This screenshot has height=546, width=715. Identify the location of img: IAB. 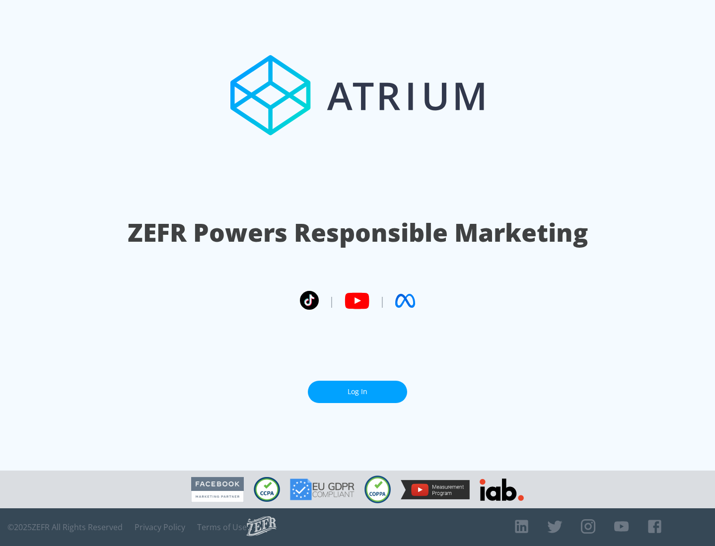
(501, 489).